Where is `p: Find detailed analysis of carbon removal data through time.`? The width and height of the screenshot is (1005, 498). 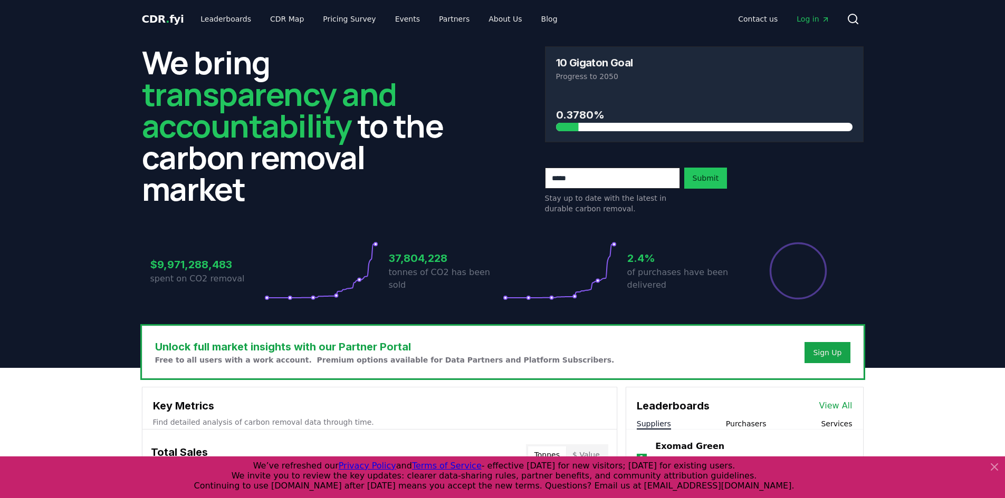 p: Find detailed analysis of carbon removal data through time. is located at coordinates (379, 422).